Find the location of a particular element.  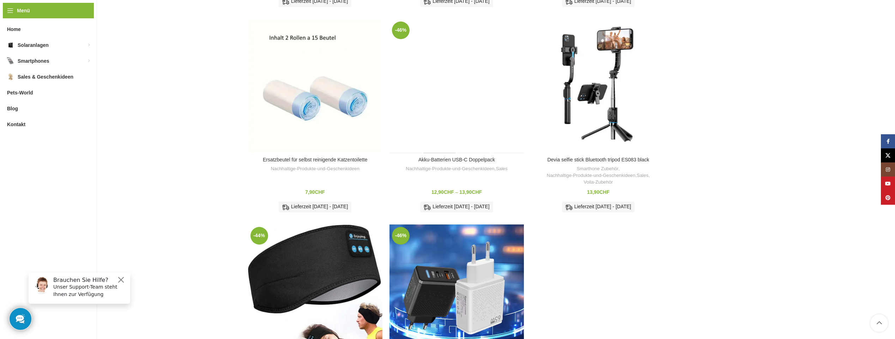

a: Scroll to top button is located at coordinates (879, 323).